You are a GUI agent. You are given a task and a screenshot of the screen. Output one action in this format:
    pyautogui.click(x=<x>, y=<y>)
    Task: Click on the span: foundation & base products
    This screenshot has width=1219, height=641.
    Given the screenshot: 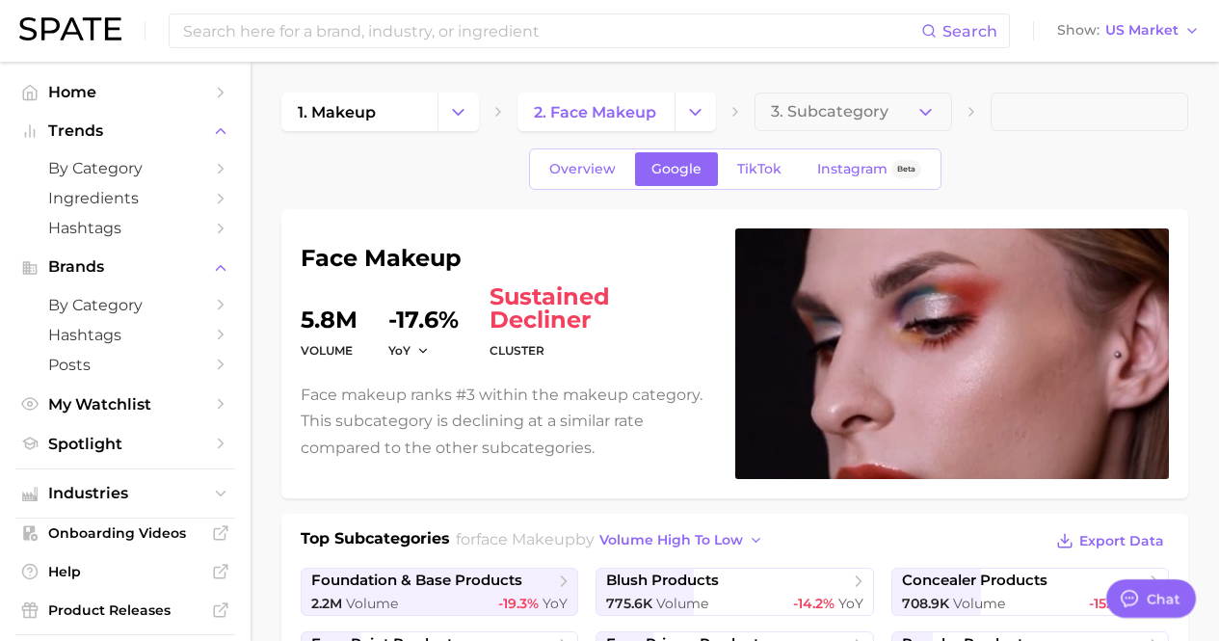 What is the action you would take?
    pyautogui.click(x=416, y=580)
    